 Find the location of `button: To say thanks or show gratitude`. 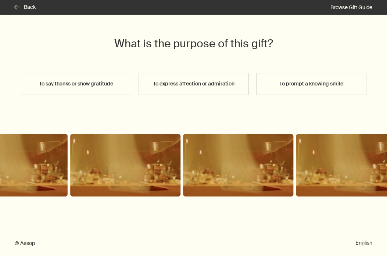

button: To say thanks or show gratitude is located at coordinates (76, 84).